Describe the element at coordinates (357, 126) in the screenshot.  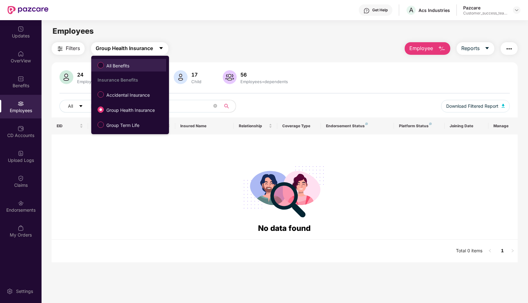
I see `div: Endorsement Status` at that location.